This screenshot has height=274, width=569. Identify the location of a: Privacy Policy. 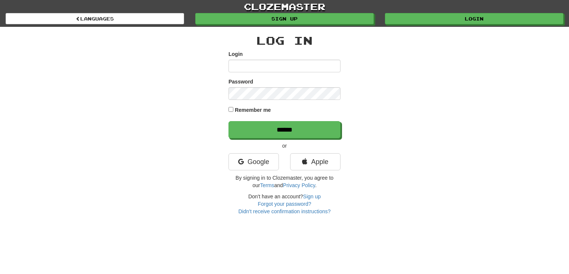
(299, 186).